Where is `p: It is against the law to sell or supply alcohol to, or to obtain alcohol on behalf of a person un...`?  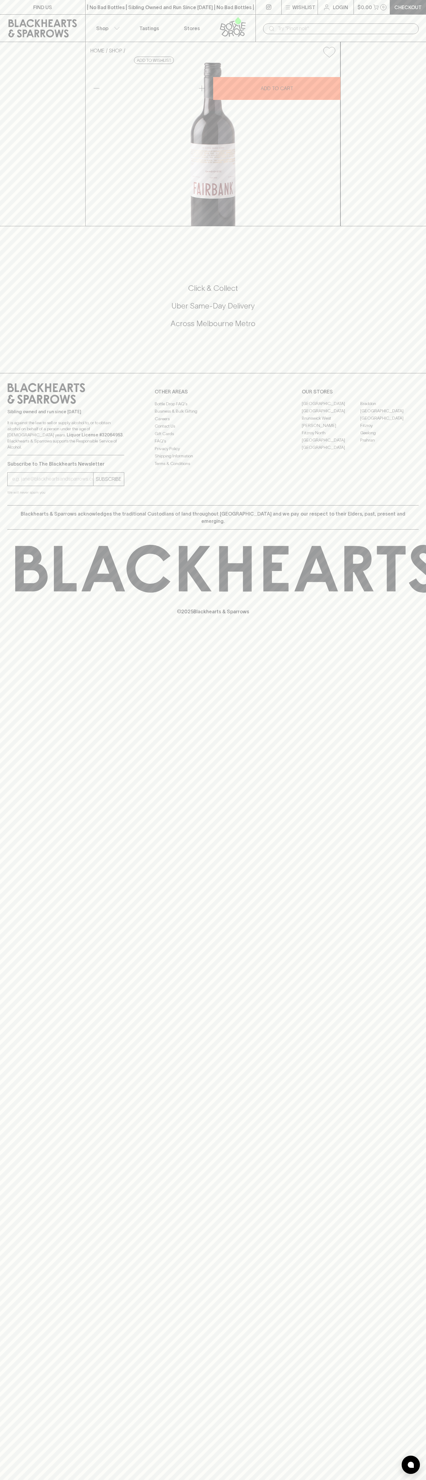
p: It is against the law to sell or supply alcohol to, or to obtain alcohol on behalf of a person un... is located at coordinates (66, 435).